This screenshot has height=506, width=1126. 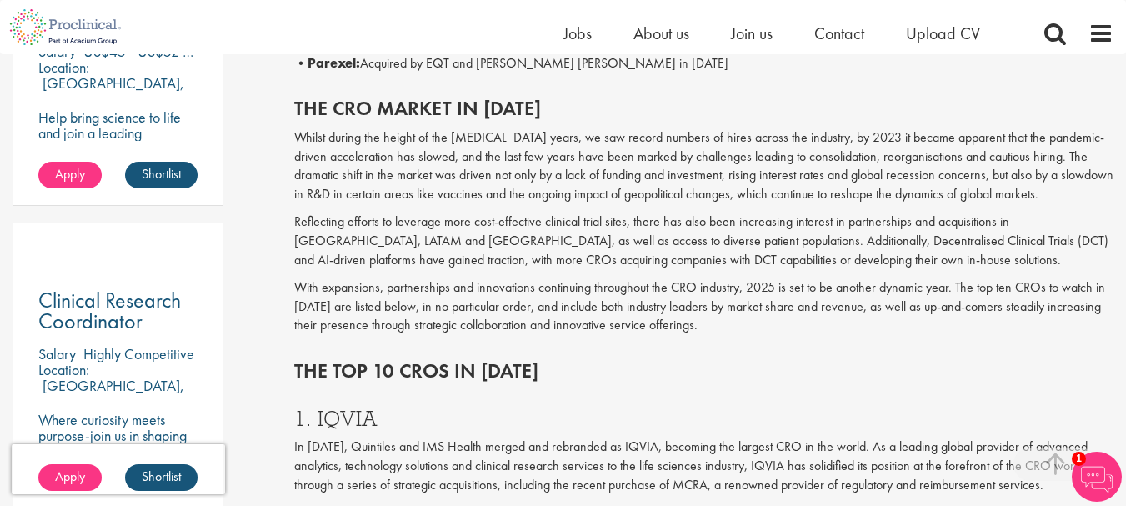 What do you see at coordinates (70, 173) in the screenshot?
I see `span: Apply` at bounding box center [70, 173].